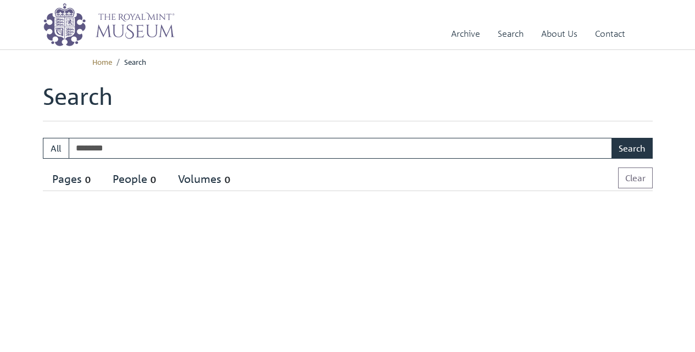 Image resolution: width=695 pixels, height=352 pixels. Describe the element at coordinates (102, 62) in the screenshot. I see `a: Home` at that location.